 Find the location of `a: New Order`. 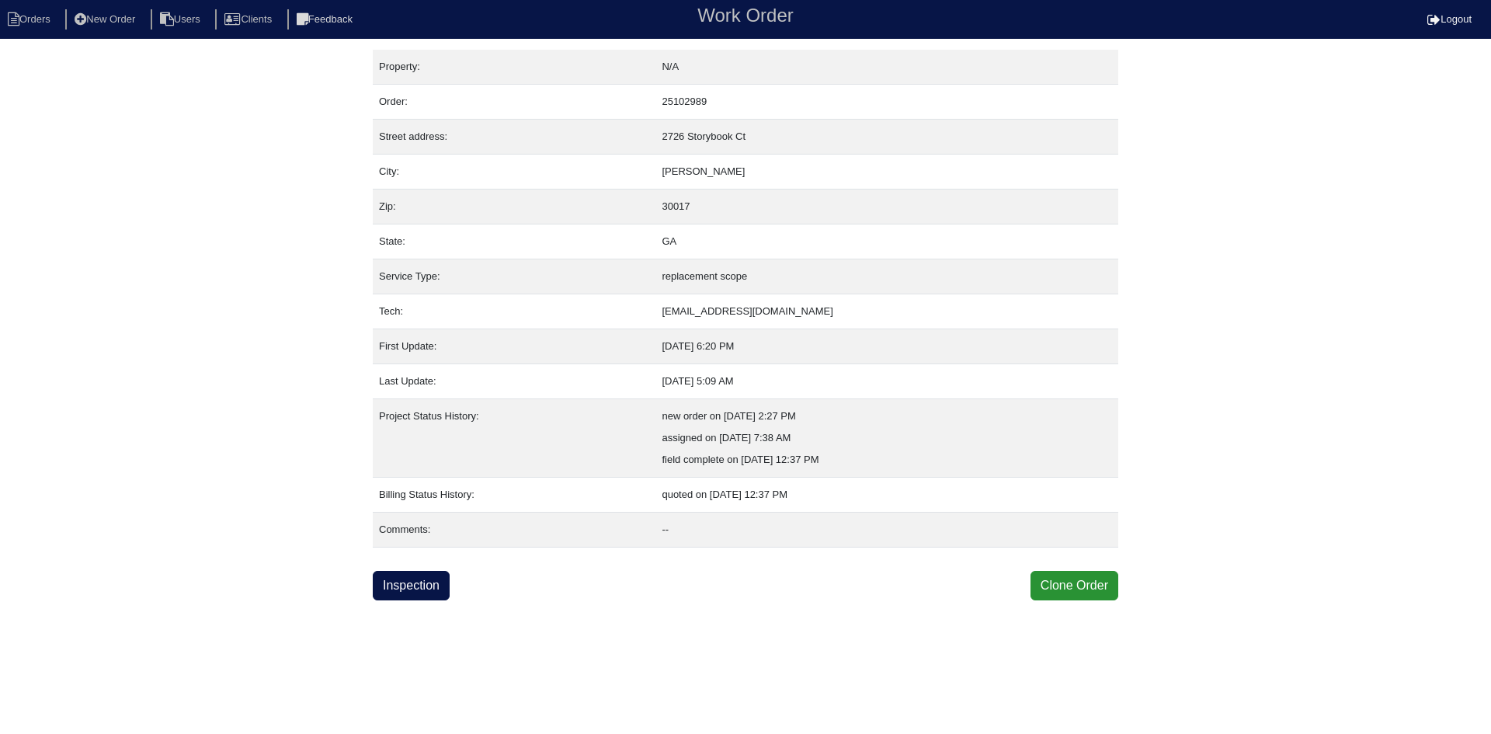

a: New Order is located at coordinates (106, 19).